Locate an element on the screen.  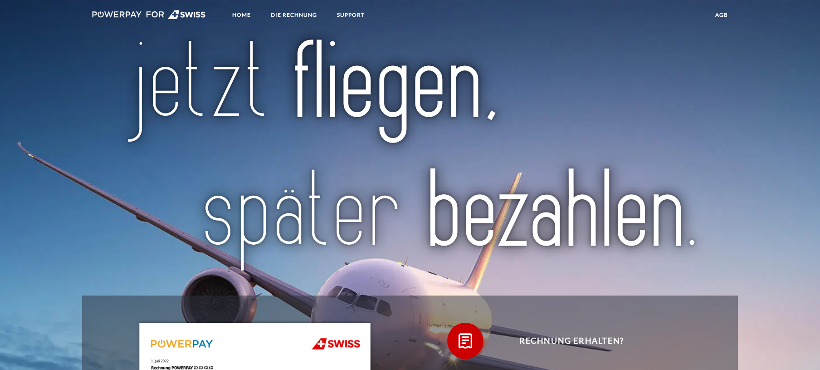
a: SUPPORT is located at coordinates (351, 15).